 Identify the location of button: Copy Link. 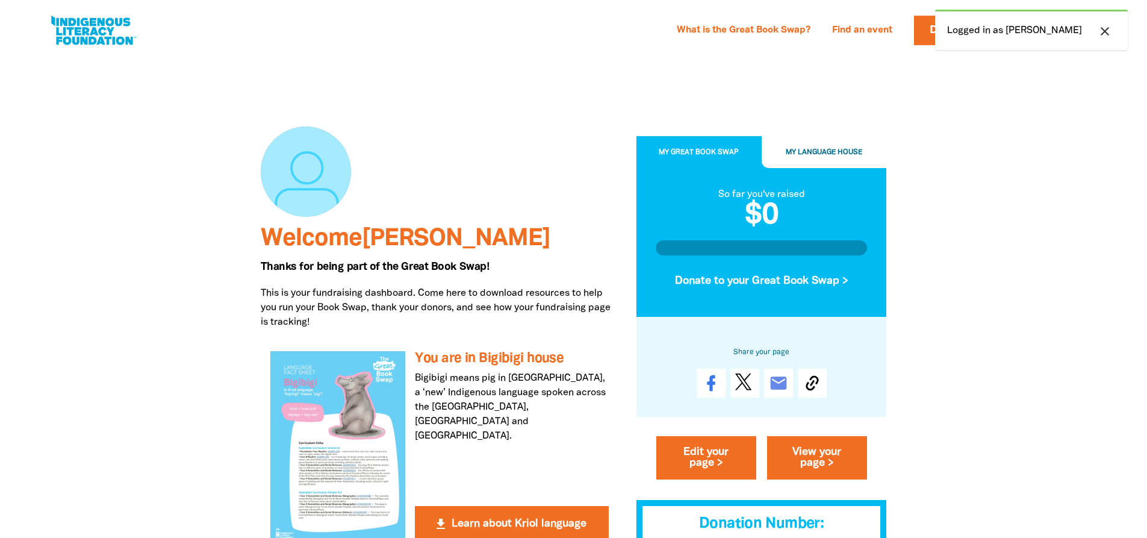
(812, 383).